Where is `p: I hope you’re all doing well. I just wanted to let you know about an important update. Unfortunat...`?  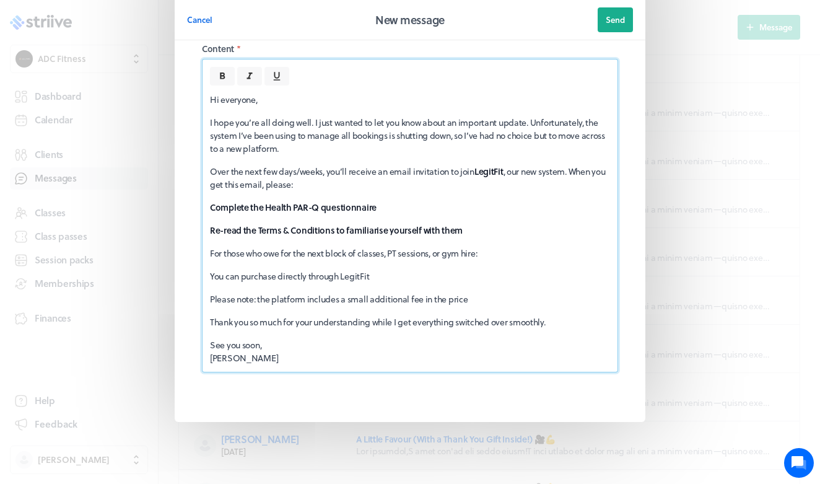 p: I hope you’re all doing well. I just wanted to let you know about an important update. Unfortunat... is located at coordinates (410, 135).